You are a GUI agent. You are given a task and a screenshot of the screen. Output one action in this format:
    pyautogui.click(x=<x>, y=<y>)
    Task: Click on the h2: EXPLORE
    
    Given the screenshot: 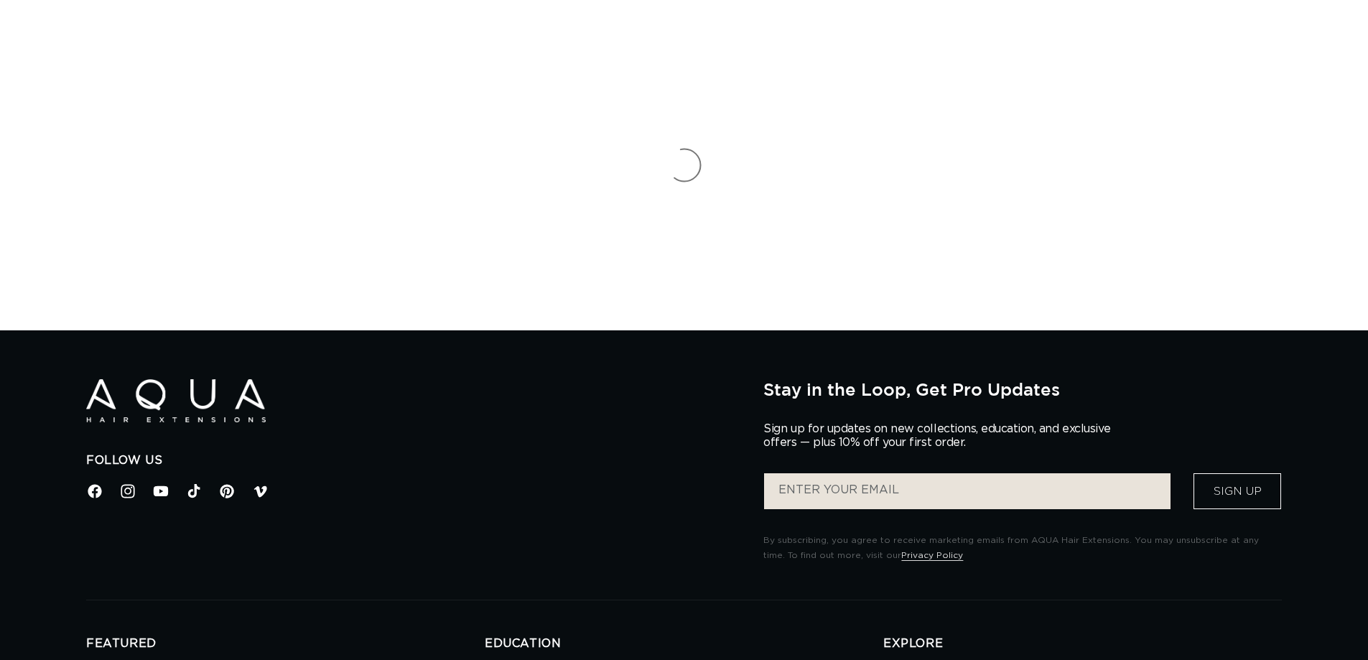 What is the action you would take?
    pyautogui.click(x=1082, y=643)
    